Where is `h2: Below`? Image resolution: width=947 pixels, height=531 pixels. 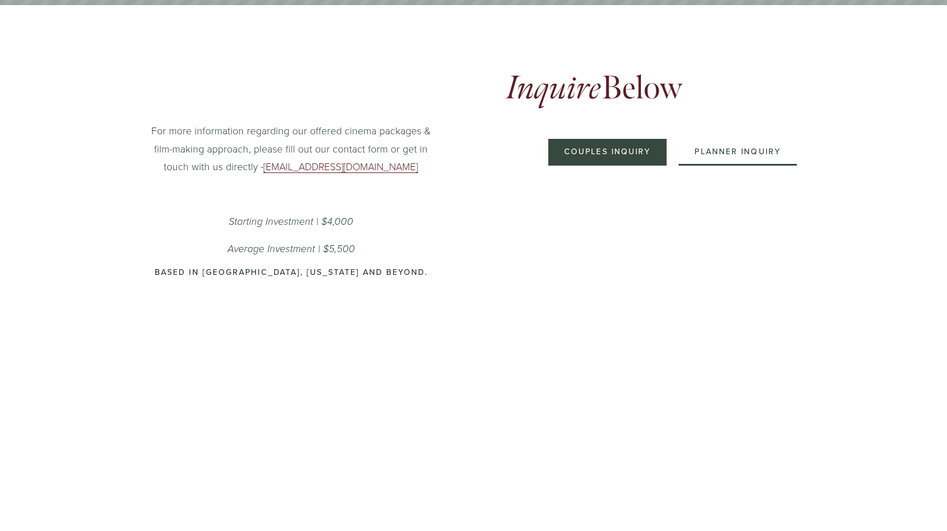
h2: Below is located at coordinates (673, 88).